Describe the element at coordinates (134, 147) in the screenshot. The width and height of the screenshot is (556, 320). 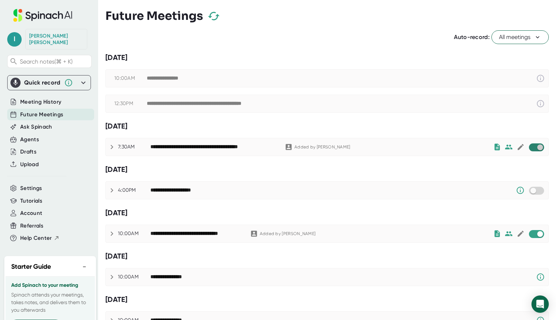
I see `div: 7:30AM` at that location.